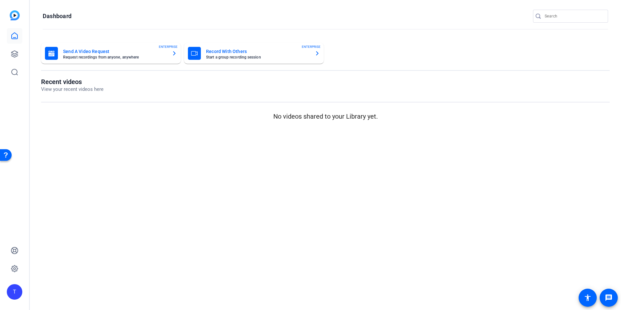 The image size is (621, 310). I want to click on img: blue-gradient.svg, so click(15, 15).